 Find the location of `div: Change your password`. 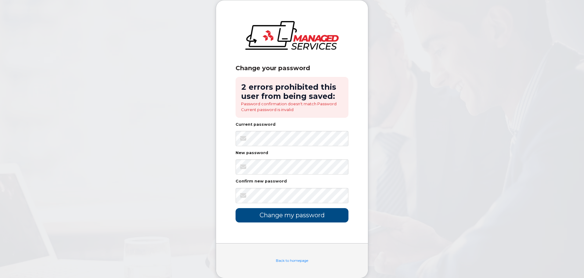

div: Change your password is located at coordinates (292, 68).